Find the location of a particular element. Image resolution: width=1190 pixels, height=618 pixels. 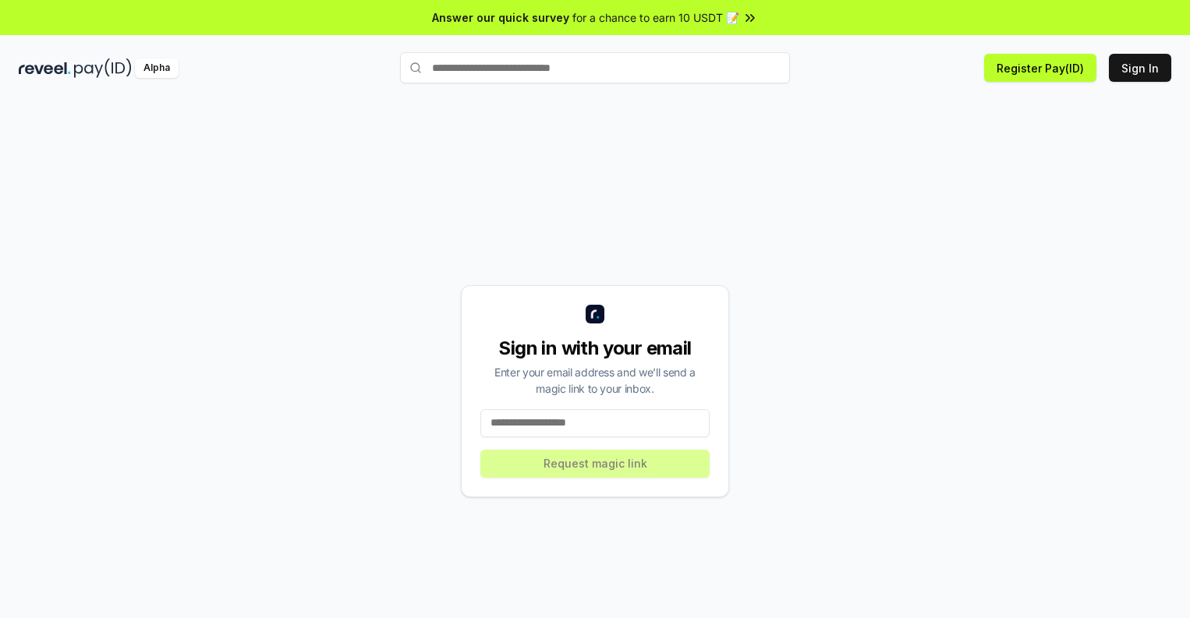

div: Alpha is located at coordinates (157, 68).